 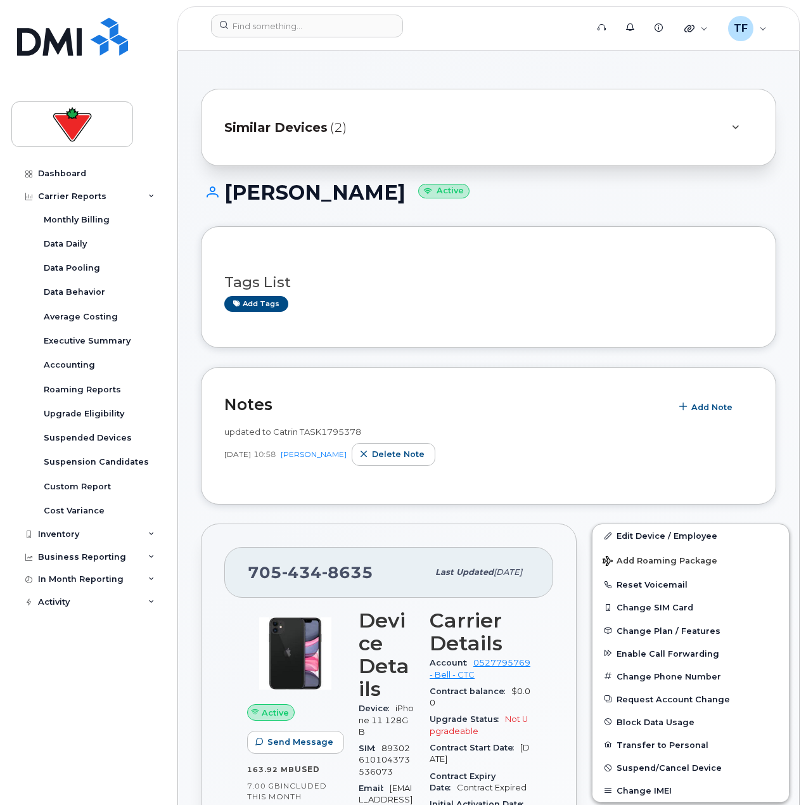 What do you see at coordinates (394, 454) in the screenshot?
I see `button: Delete note` at bounding box center [394, 454].